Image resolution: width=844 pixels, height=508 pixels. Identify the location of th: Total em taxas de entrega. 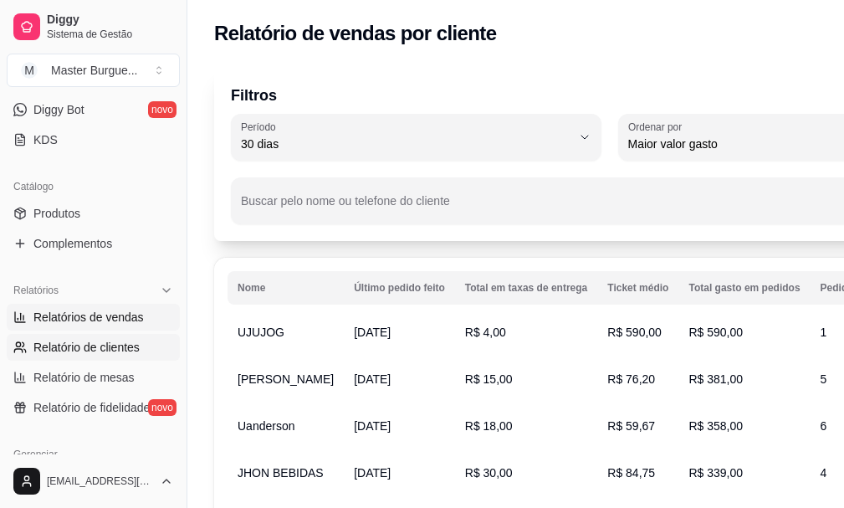
(526, 288).